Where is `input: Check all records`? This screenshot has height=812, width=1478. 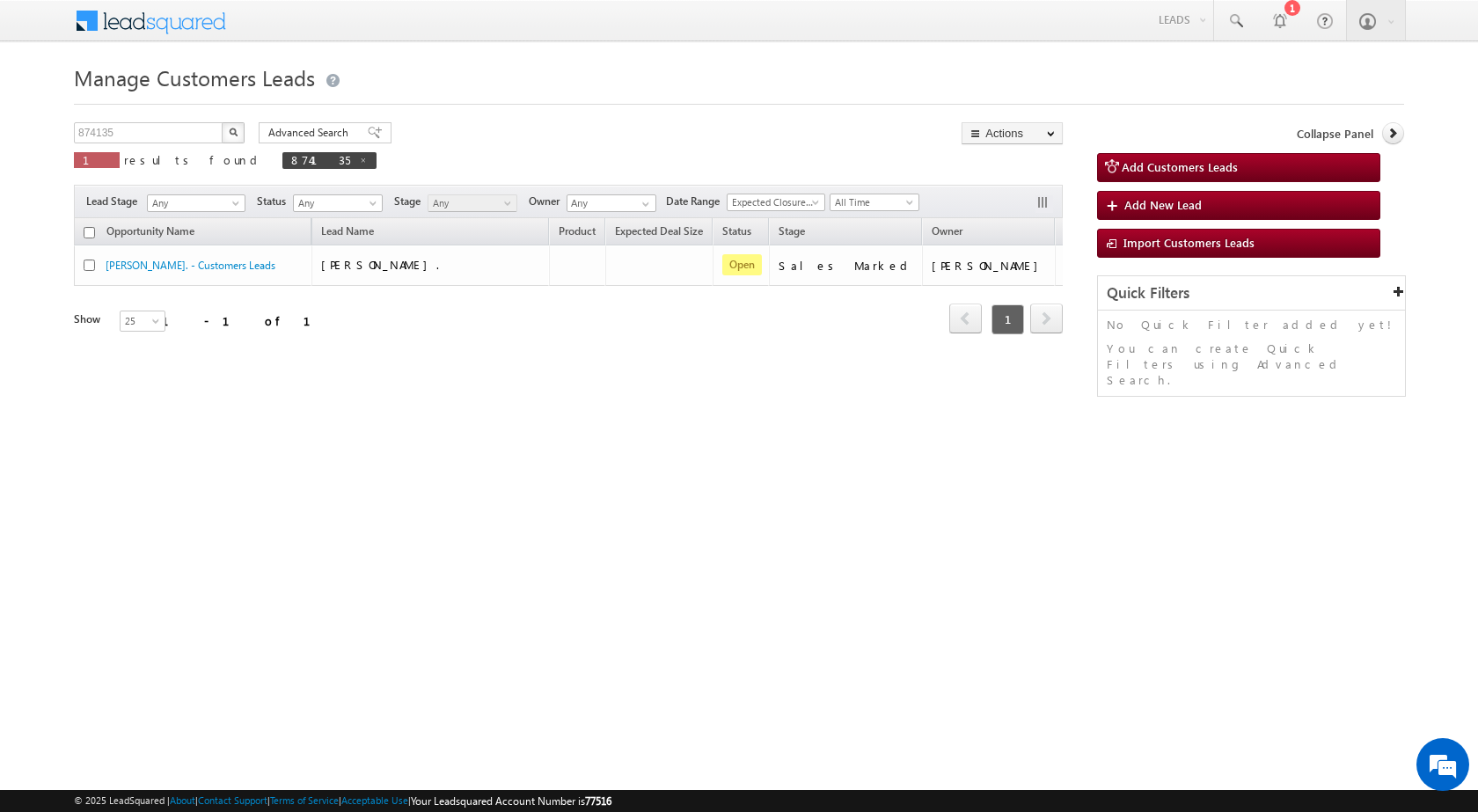 input: Check all records is located at coordinates (89, 232).